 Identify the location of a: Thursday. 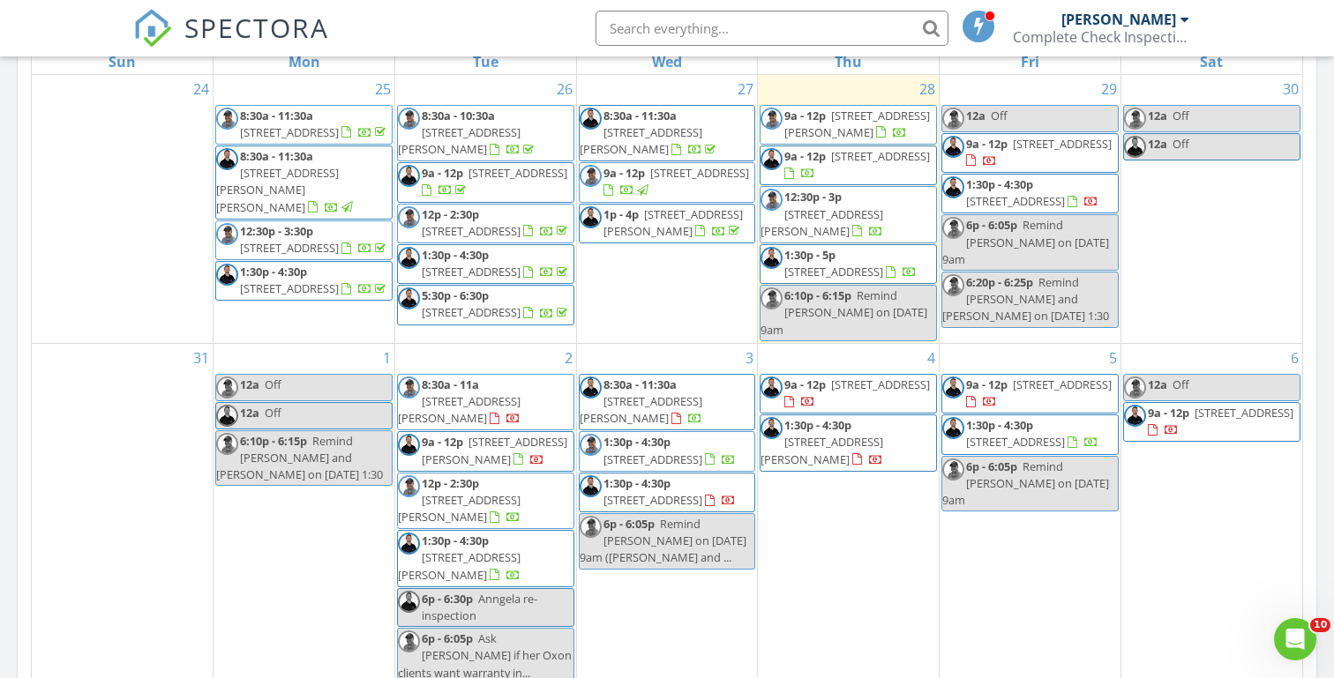
(848, 62).